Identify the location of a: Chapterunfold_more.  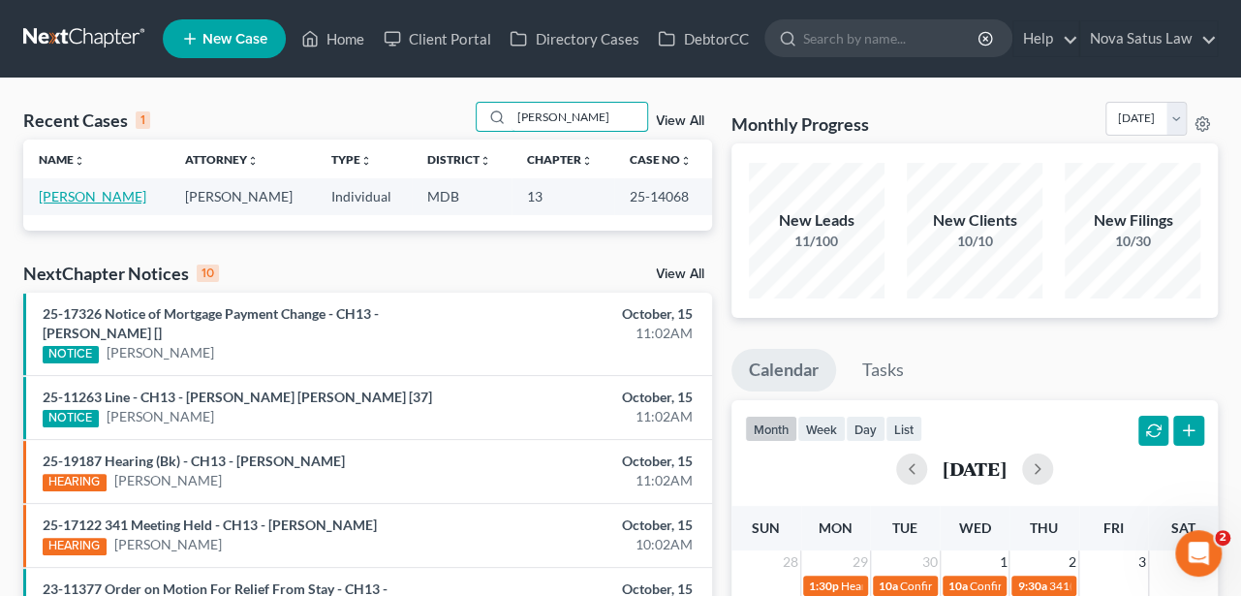
(560, 159).